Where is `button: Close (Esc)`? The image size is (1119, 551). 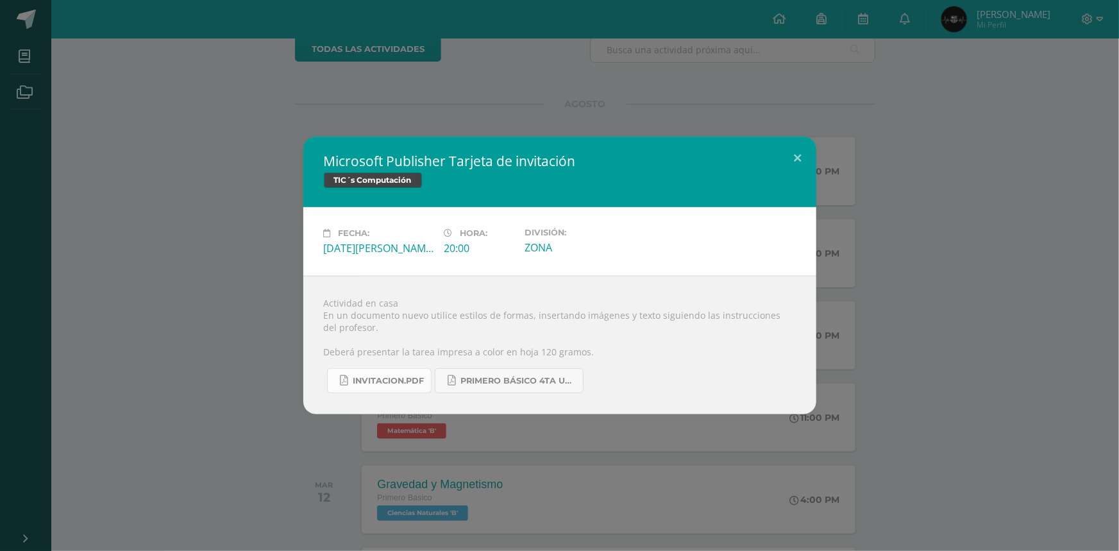
button: Close (Esc) is located at coordinates (797, 158).